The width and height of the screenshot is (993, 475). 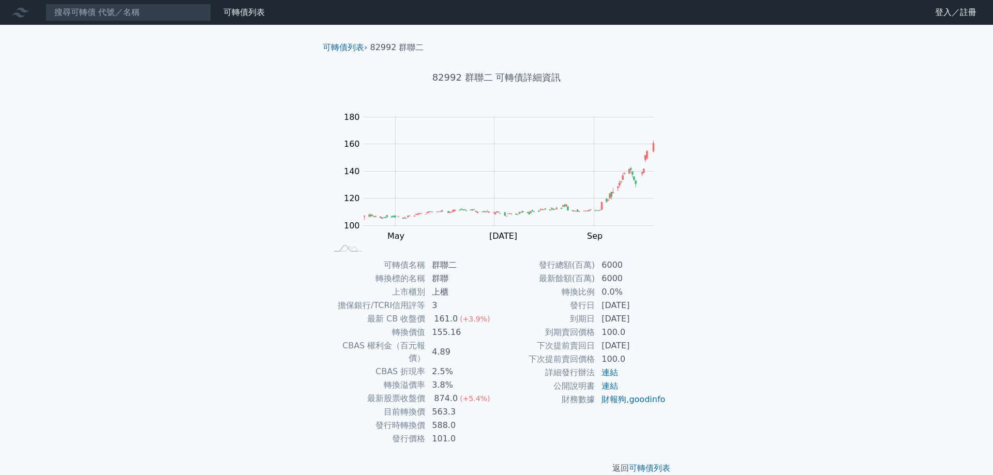 I want to click on td: 563.3, so click(x=461, y=412).